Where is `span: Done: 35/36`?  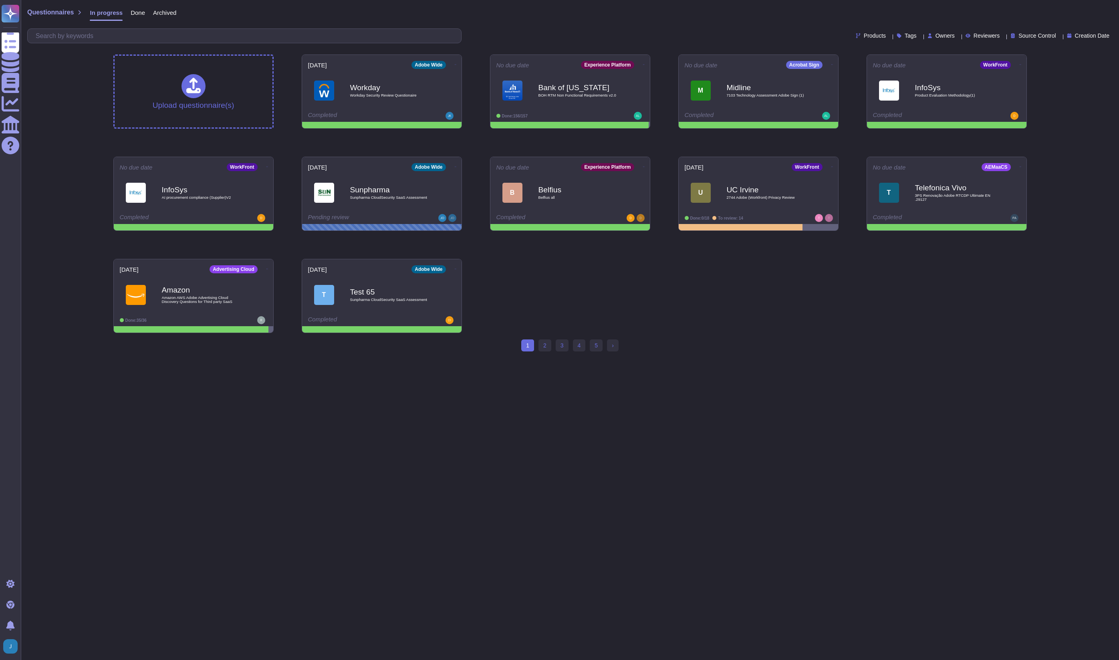 span: Done: 35/36 is located at coordinates (136, 320).